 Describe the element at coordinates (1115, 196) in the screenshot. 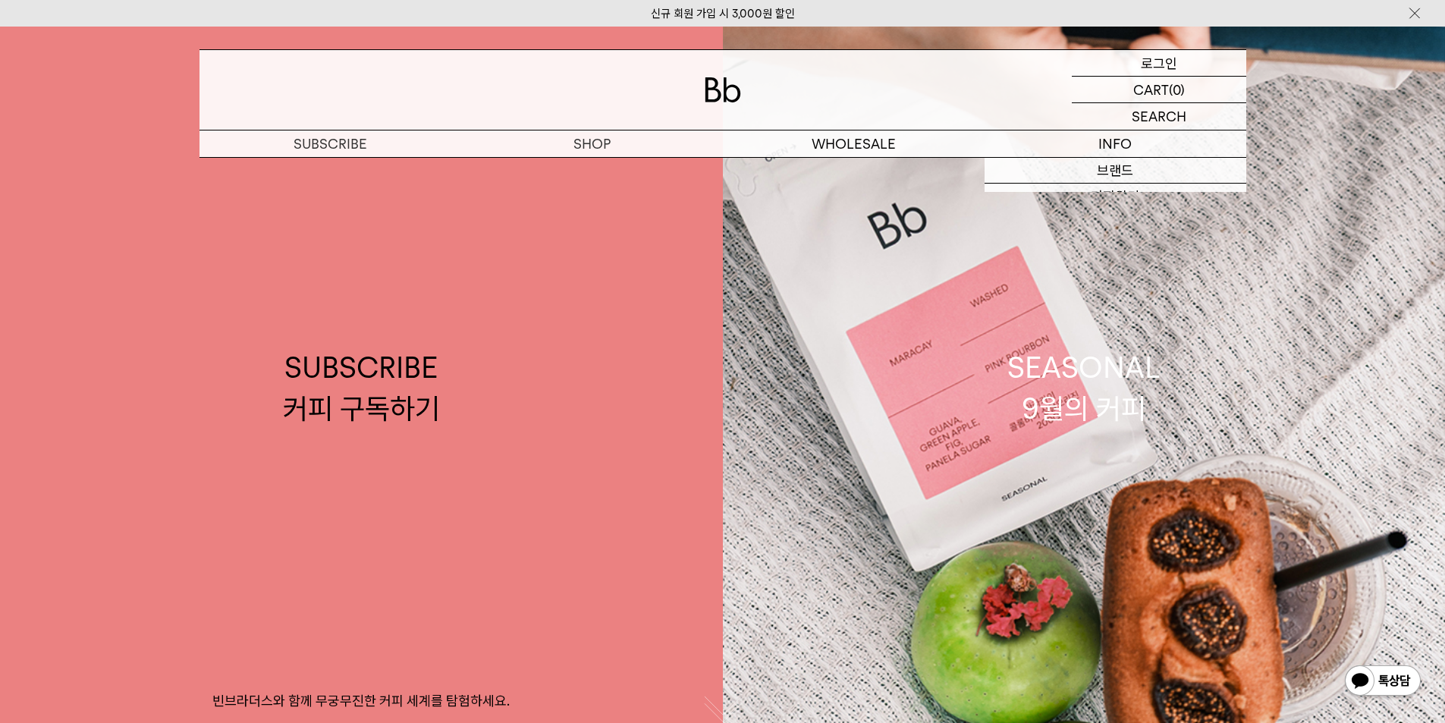

I see `a: 커피위키` at that location.